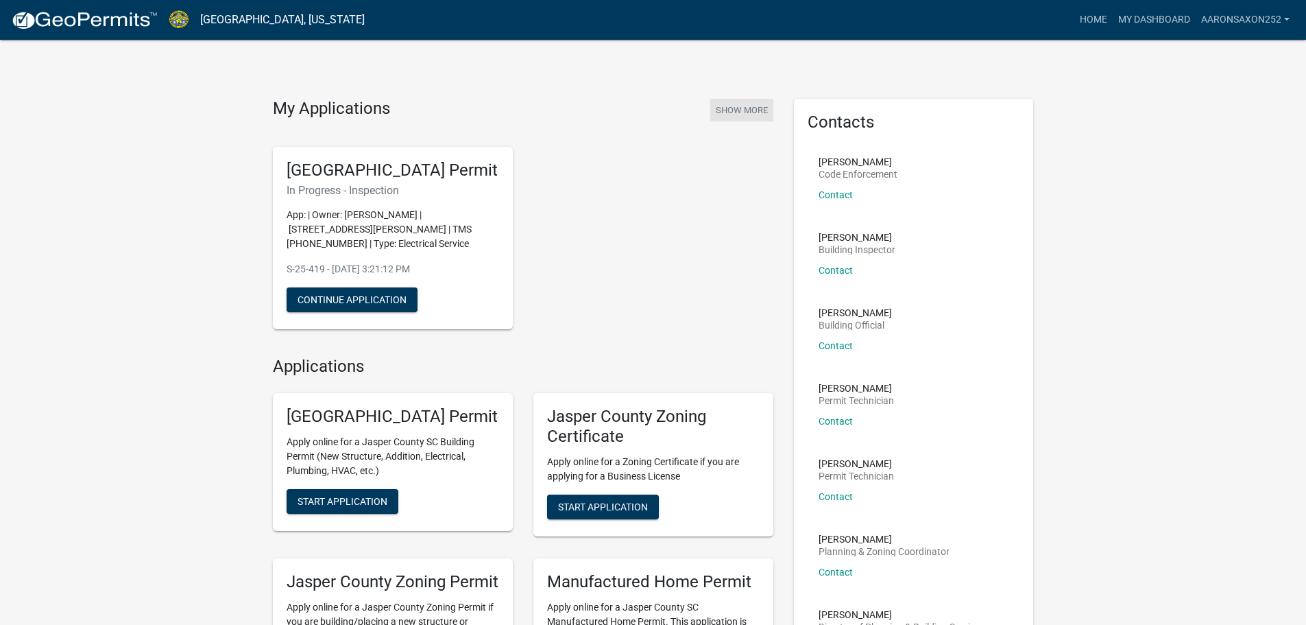 This screenshot has width=1306, height=625. Describe the element at coordinates (653, 581) in the screenshot. I see `h5: Manufactured Home Permit` at that location.